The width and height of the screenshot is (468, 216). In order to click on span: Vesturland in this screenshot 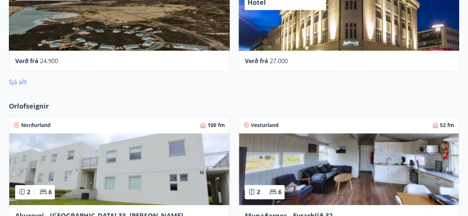, I will do `click(264, 125)`.